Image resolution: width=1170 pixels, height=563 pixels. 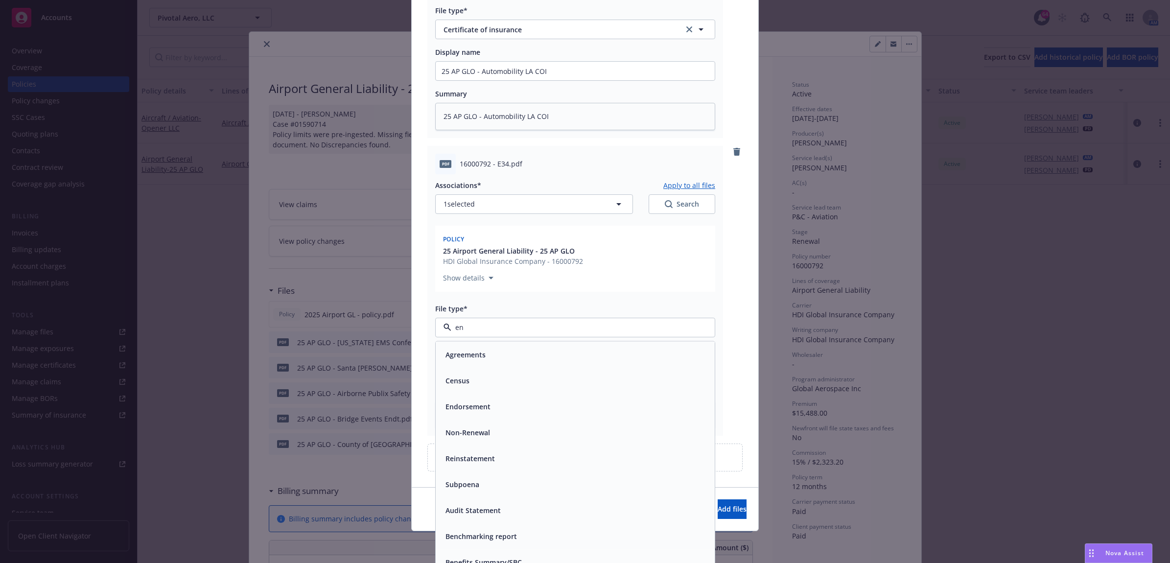 I want to click on div: Drag to move, so click(x=1091, y=553).